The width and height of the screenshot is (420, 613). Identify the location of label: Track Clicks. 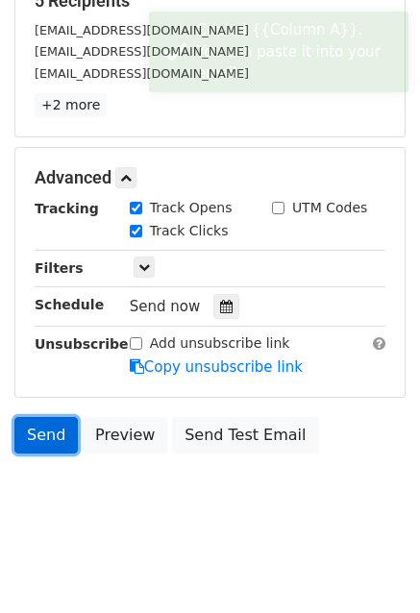
(189, 231).